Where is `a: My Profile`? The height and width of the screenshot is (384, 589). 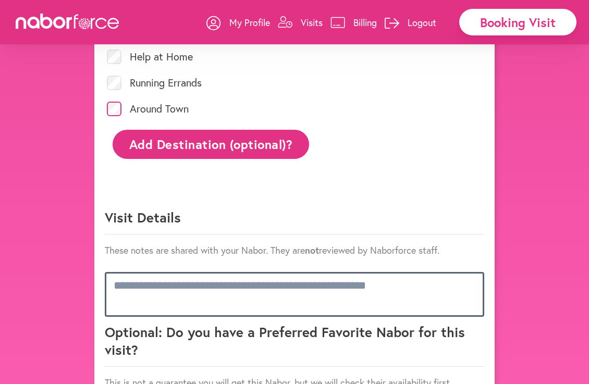 a: My Profile is located at coordinates (238, 22).